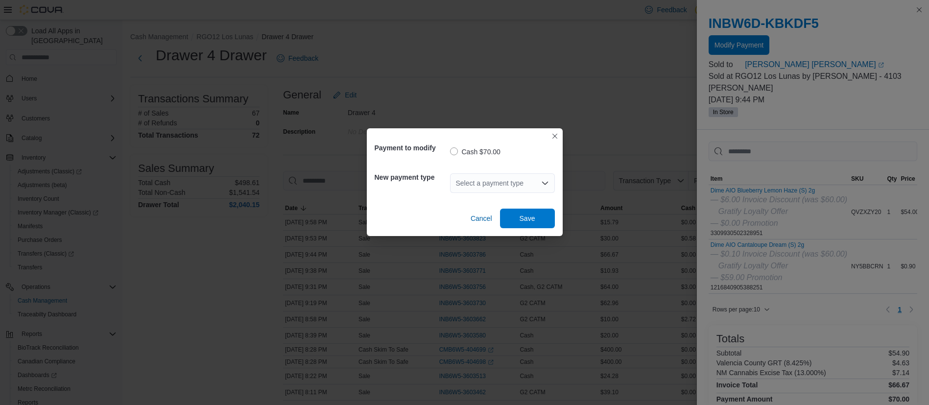 The image size is (929, 405). What do you see at coordinates (482, 219) in the screenshot?
I see `span: Cancel` at bounding box center [482, 219].